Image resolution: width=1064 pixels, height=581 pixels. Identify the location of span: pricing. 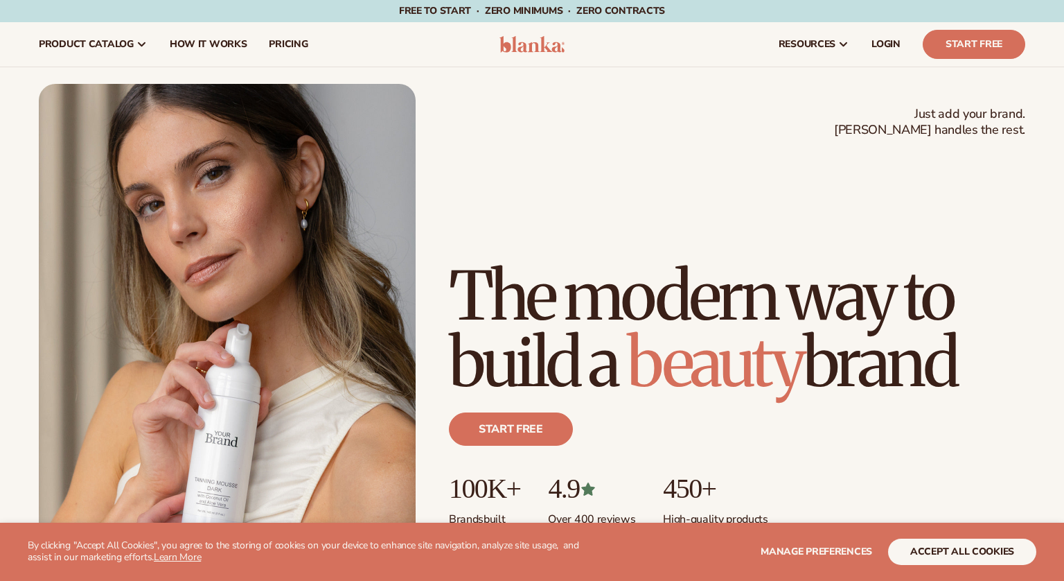
(288, 44).